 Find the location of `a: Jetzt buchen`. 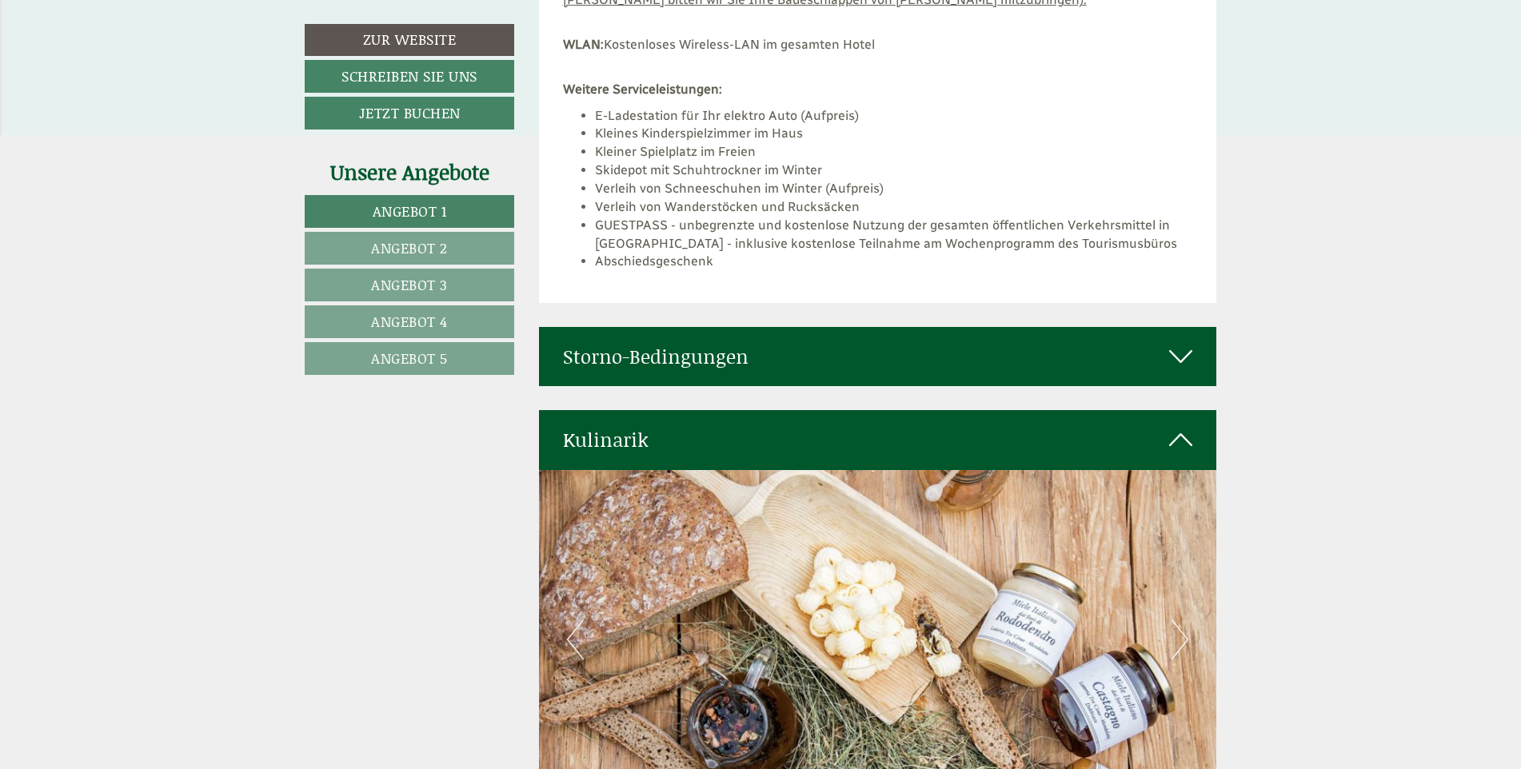

a: Jetzt buchen is located at coordinates (409, 113).